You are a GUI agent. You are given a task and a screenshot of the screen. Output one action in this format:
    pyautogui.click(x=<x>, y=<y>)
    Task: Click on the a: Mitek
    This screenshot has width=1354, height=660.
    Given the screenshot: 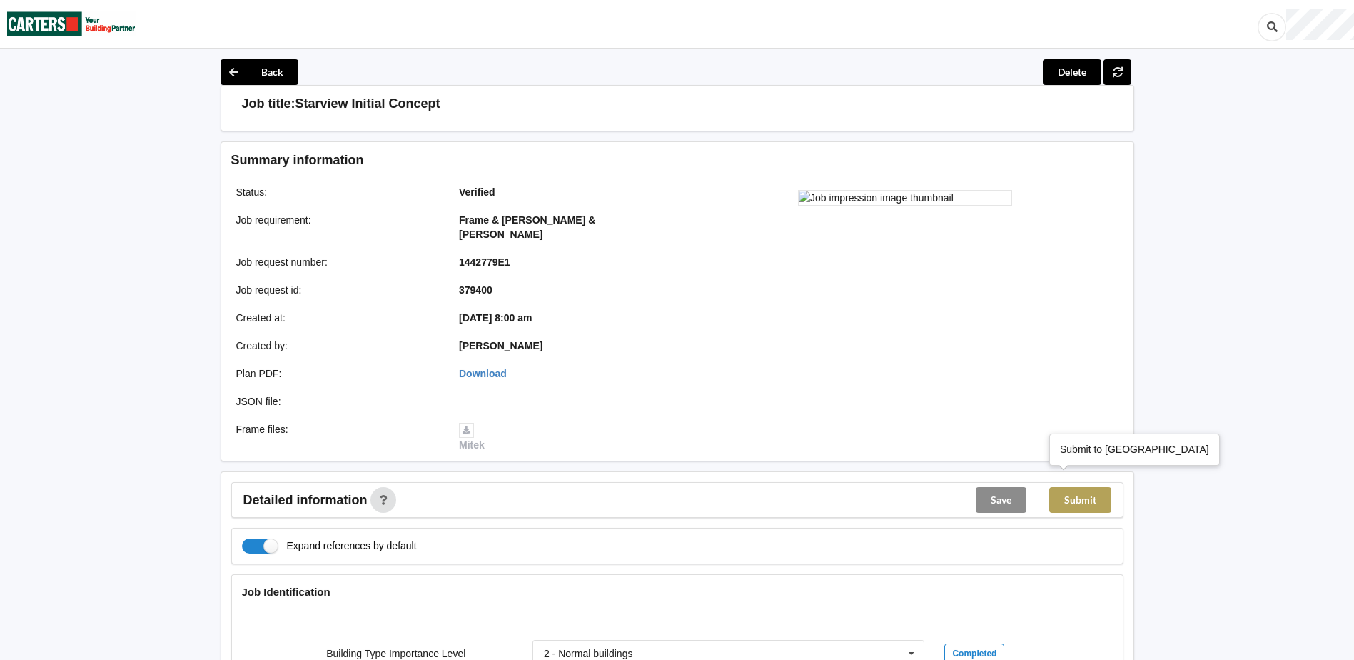 What is the action you would take?
    pyautogui.click(x=472, y=437)
    